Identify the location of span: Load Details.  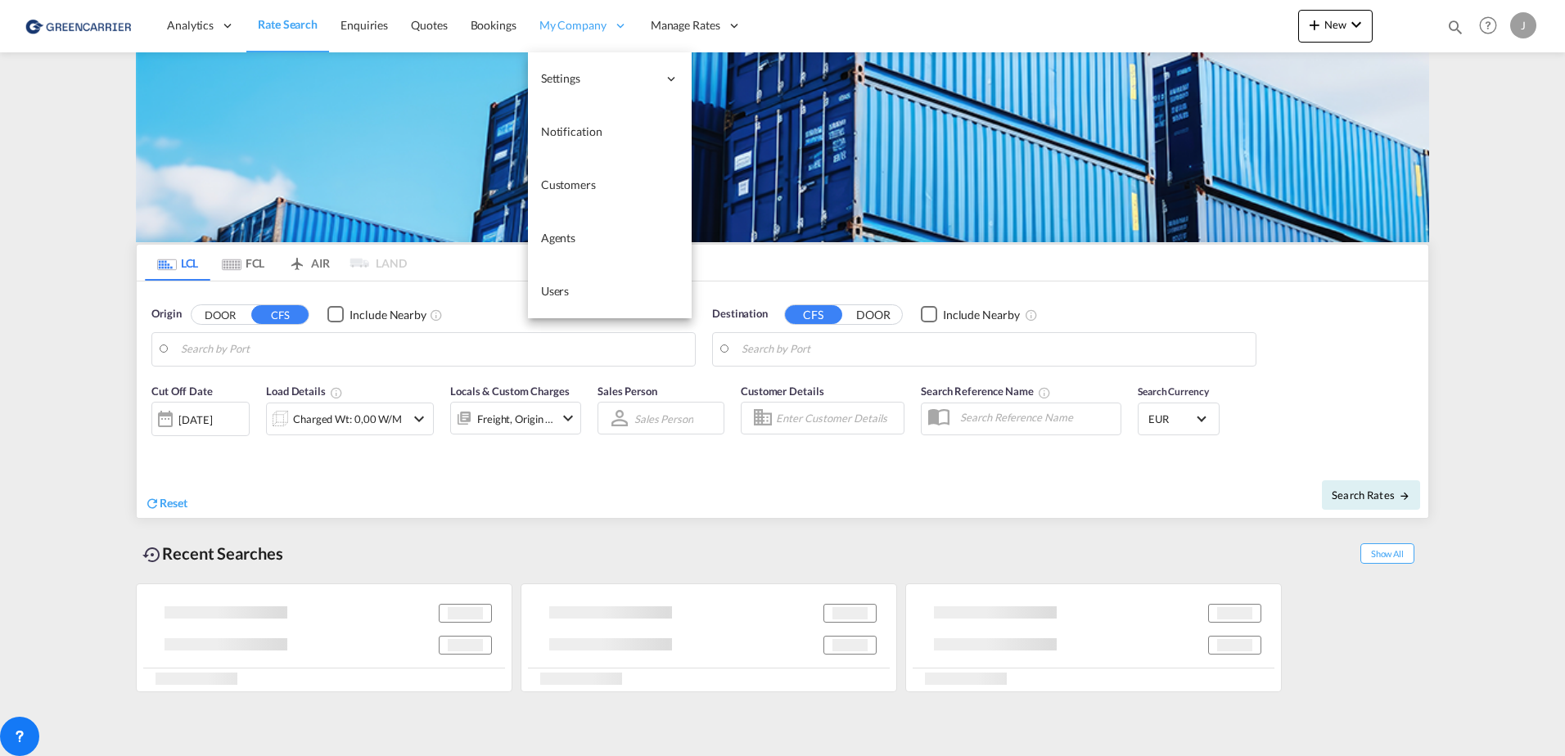
(304, 391).